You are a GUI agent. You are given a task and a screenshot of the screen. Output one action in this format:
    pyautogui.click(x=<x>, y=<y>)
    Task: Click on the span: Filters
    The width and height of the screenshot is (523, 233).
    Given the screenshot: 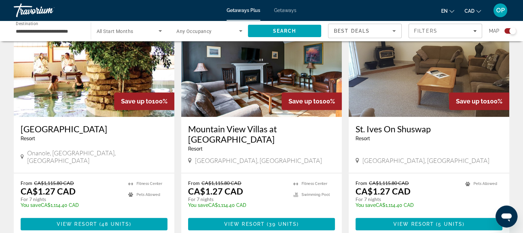 What is the action you would take?
    pyautogui.click(x=425, y=31)
    